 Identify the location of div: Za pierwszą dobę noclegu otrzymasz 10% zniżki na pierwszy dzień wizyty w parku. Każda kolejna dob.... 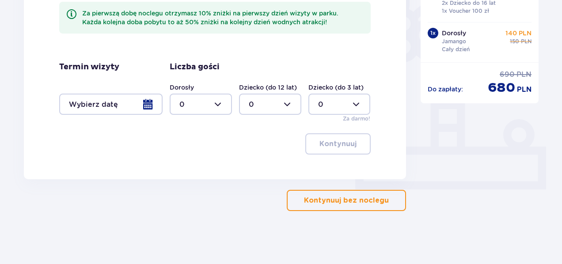
(222, 18).